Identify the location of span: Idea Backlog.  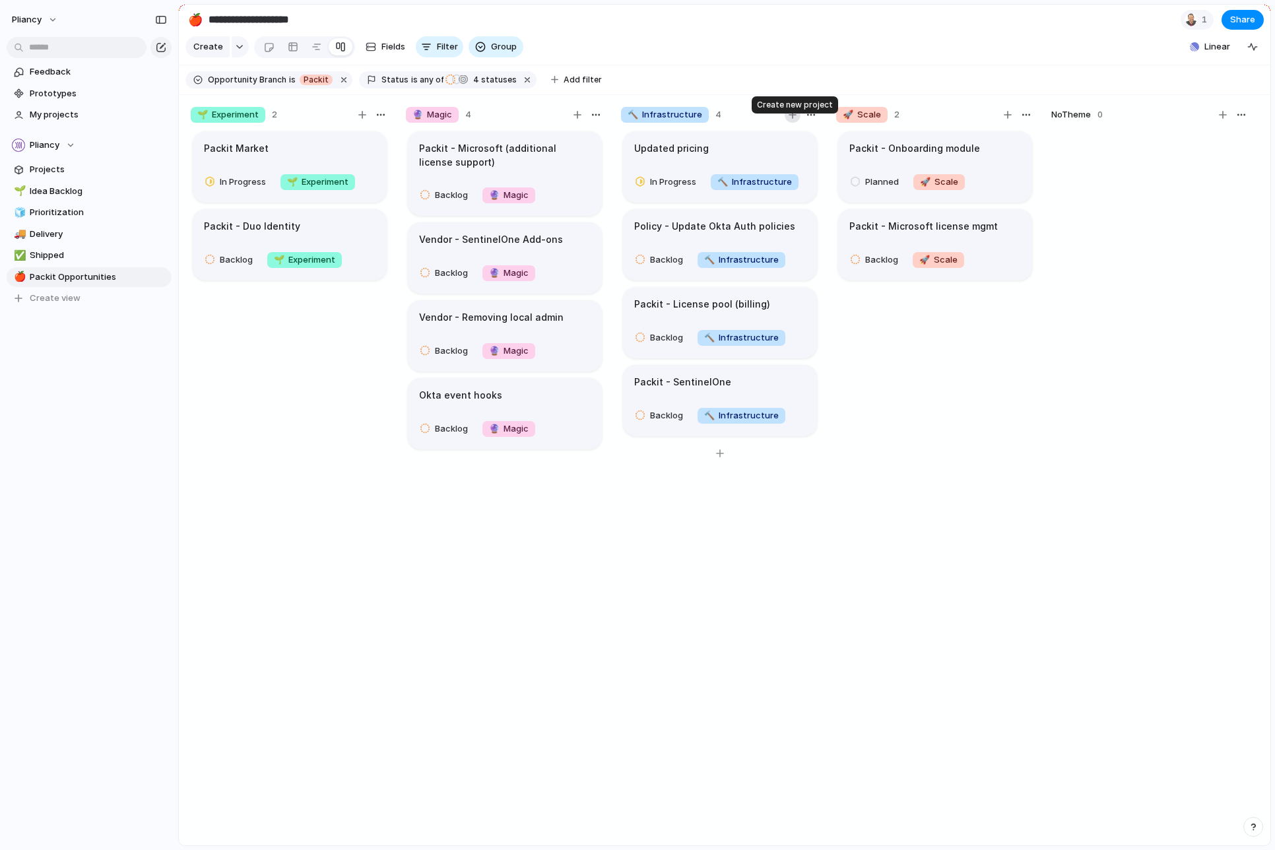
(98, 191).